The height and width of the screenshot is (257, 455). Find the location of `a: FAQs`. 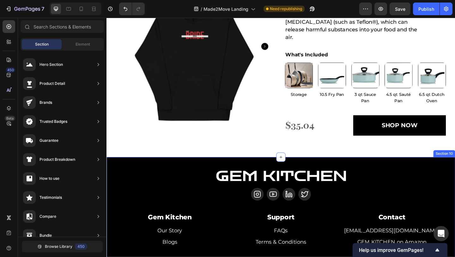

a: FAQs is located at coordinates (189, 231).